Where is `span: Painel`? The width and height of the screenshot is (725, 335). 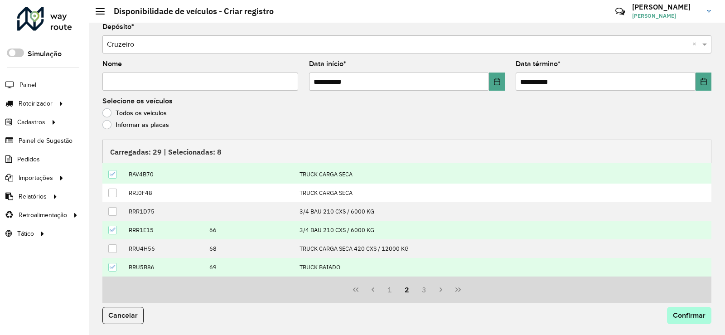
span: Painel is located at coordinates (28, 85).